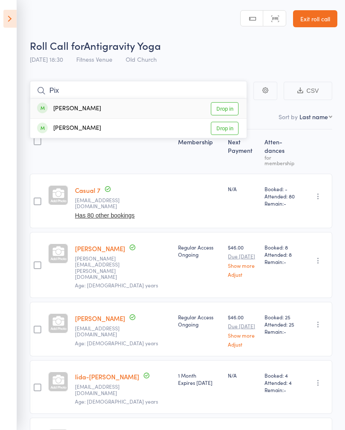  I want to click on a: Casual 7, so click(88, 190).